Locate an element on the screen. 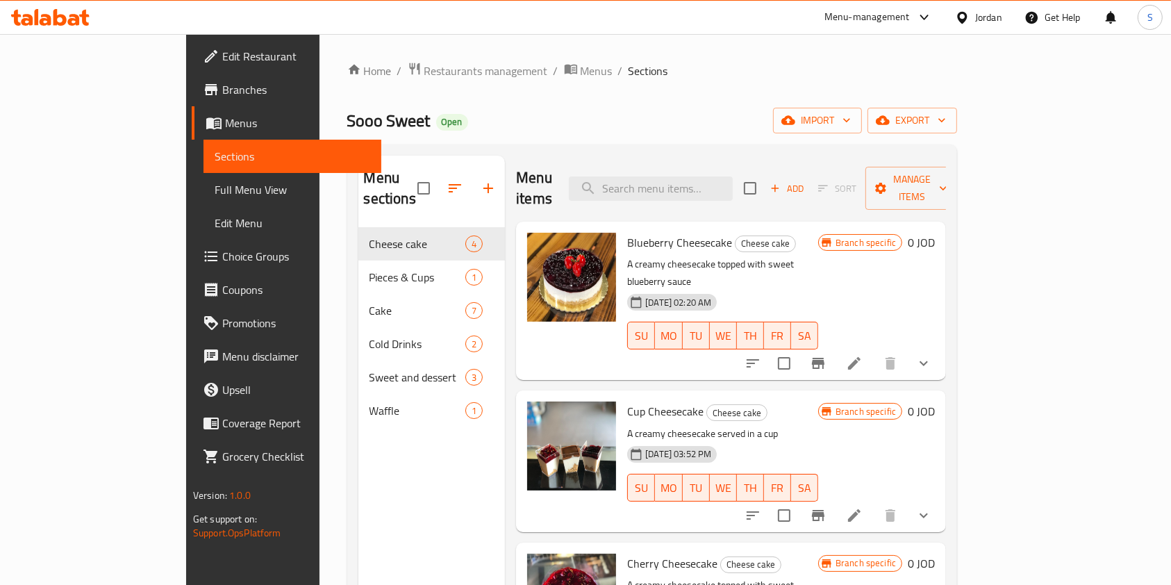  span: Edit Restaurant is located at coordinates (297, 56).